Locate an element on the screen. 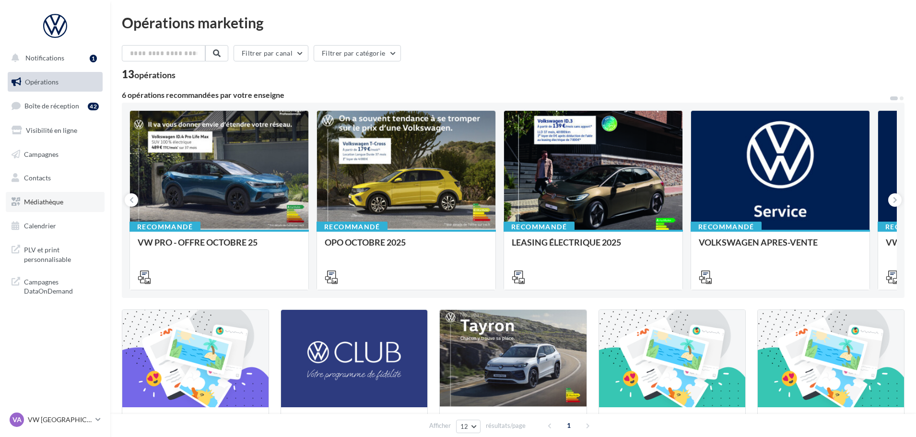 The image size is (916, 437). span: 1 is located at coordinates (569, 425).